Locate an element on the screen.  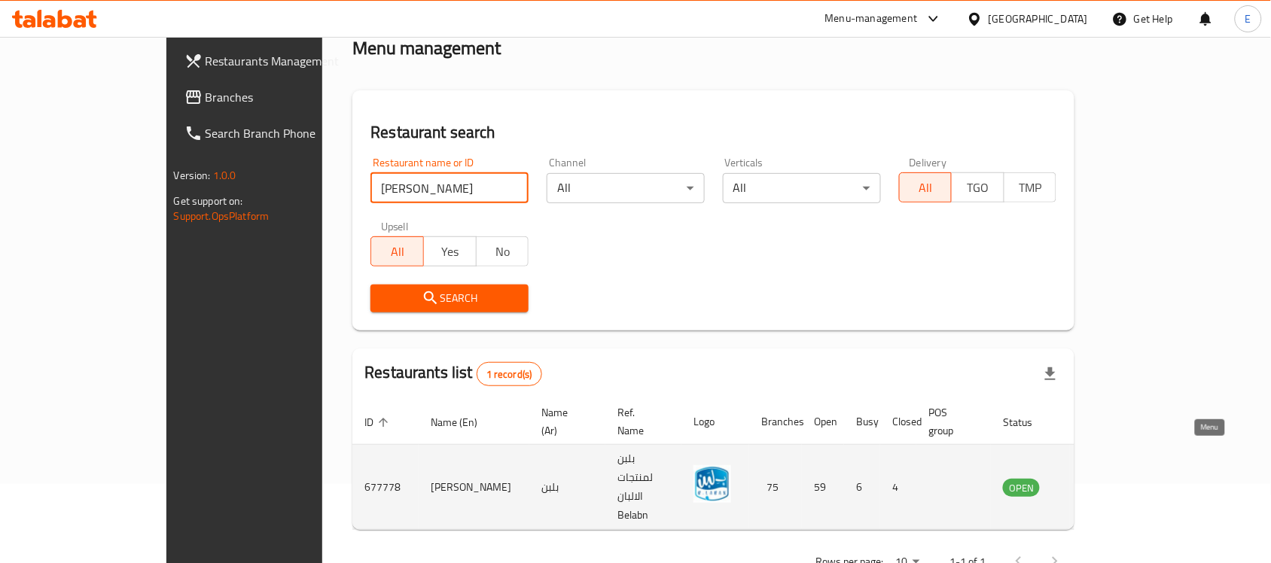
input: Search for restaurant name or ID.. is located at coordinates (450, 188).